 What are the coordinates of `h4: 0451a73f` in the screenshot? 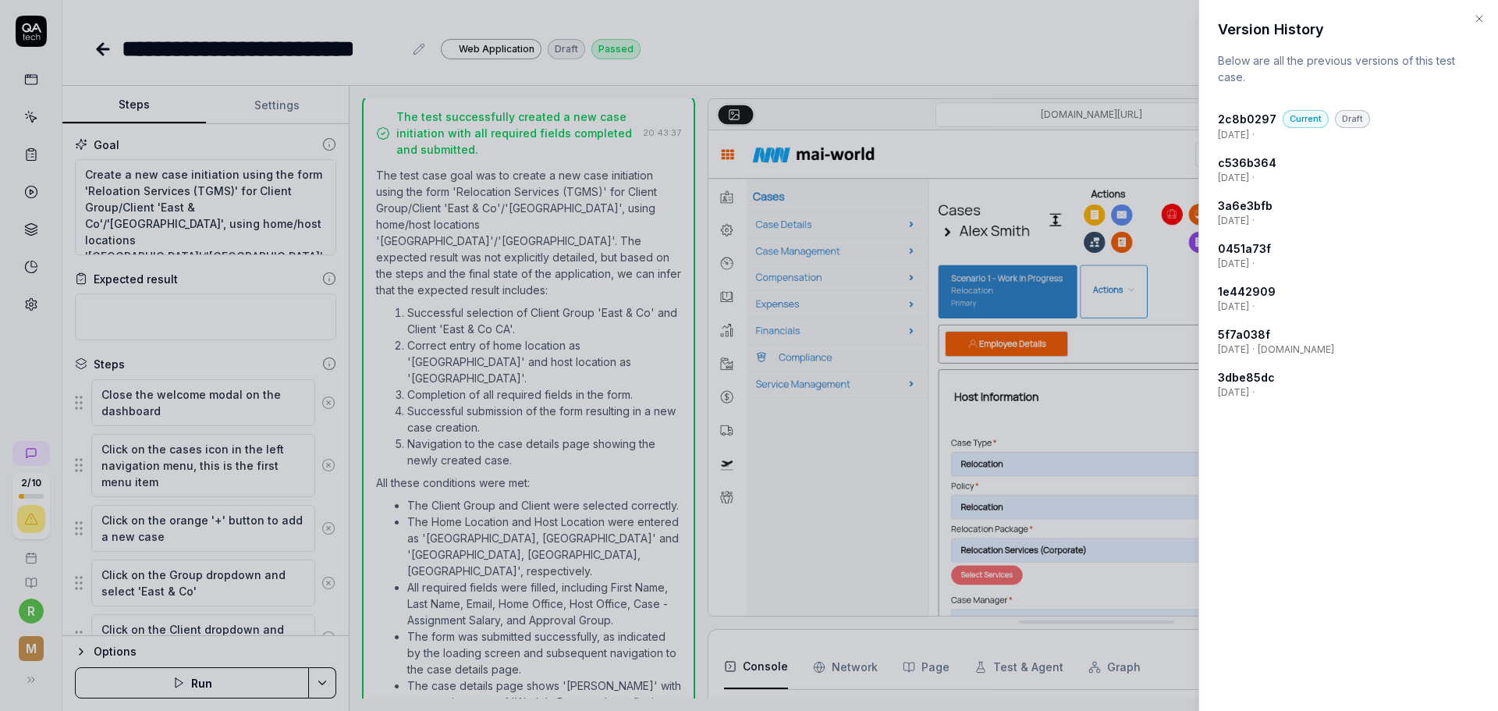 It's located at (1244, 248).